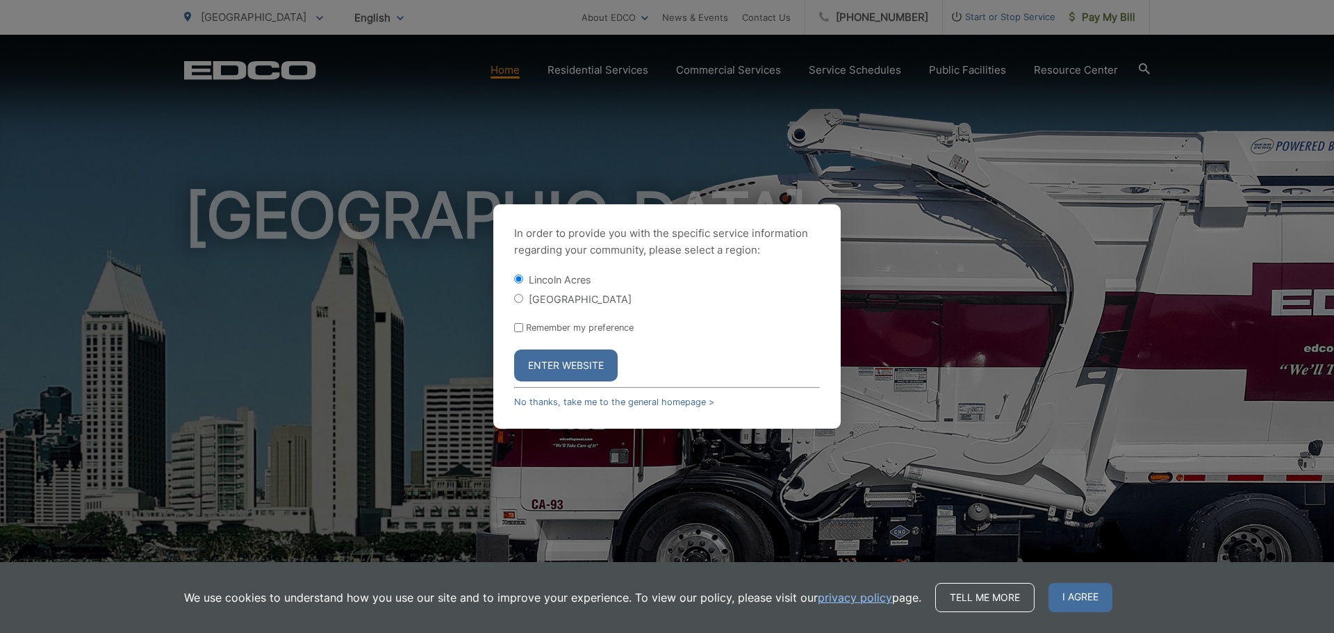 This screenshot has height=633, width=1334. I want to click on button: Enter Website, so click(566, 365).